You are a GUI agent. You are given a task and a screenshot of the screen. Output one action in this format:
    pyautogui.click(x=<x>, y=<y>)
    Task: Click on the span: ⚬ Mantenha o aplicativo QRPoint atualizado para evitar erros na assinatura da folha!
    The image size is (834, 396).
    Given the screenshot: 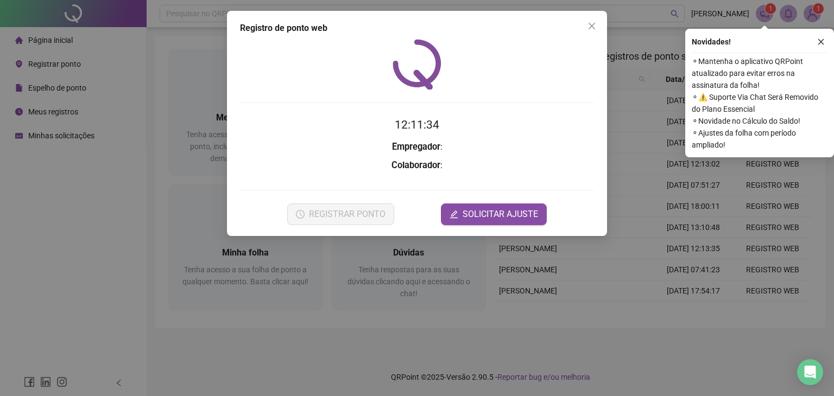 What is the action you would take?
    pyautogui.click(x=760, y=73)
    